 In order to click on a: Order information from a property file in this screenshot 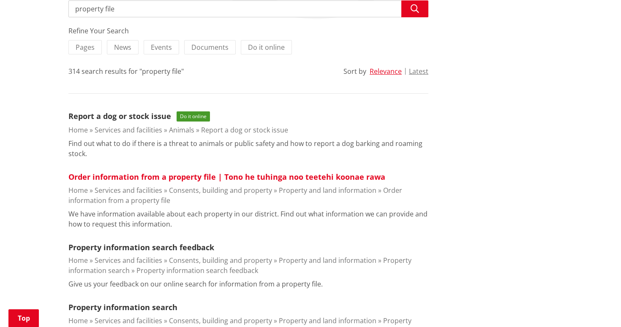, I will do `click(235, 196)`.